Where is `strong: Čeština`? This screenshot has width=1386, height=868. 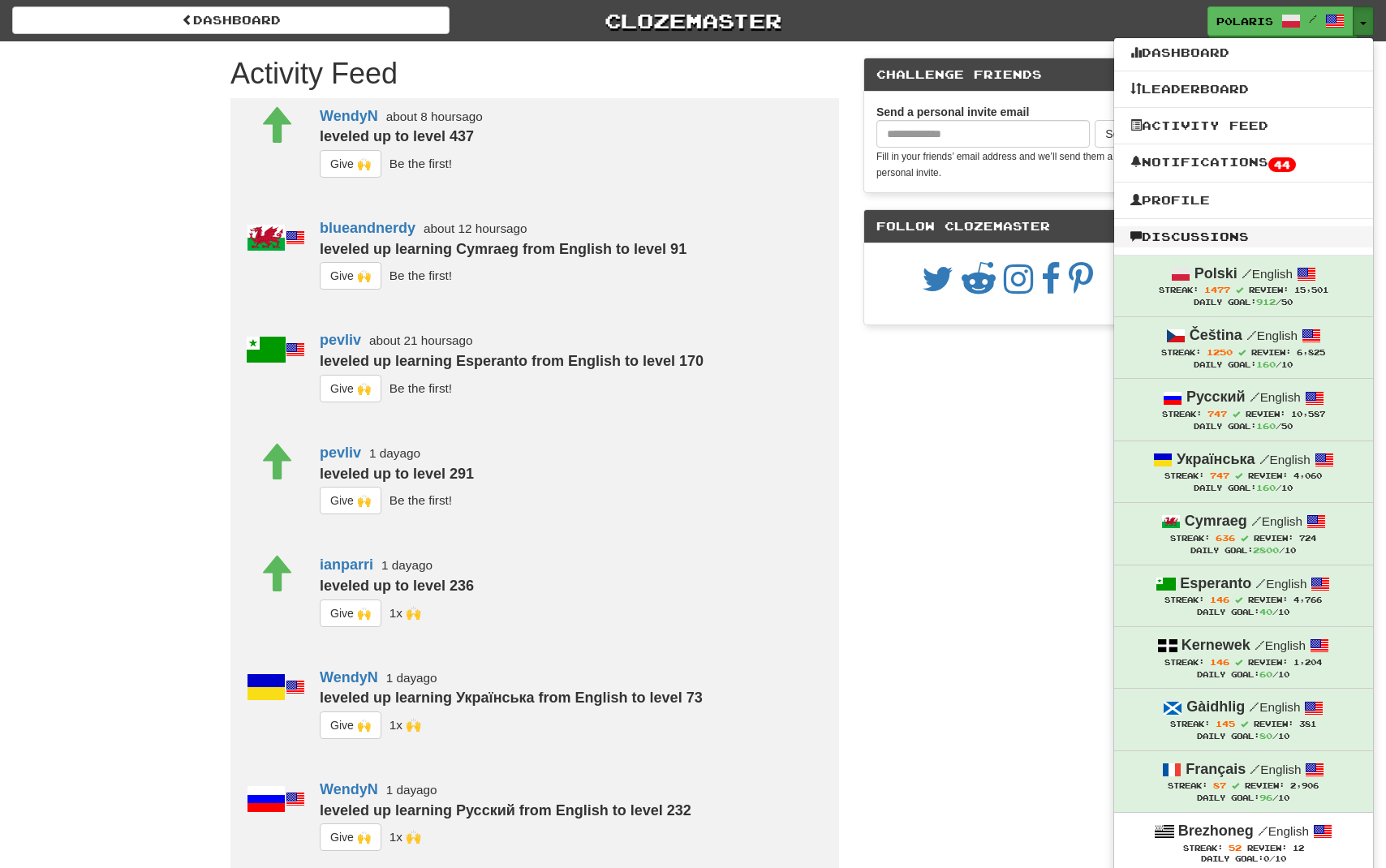
strong: Čeština is located at coordinates (1215, 335).